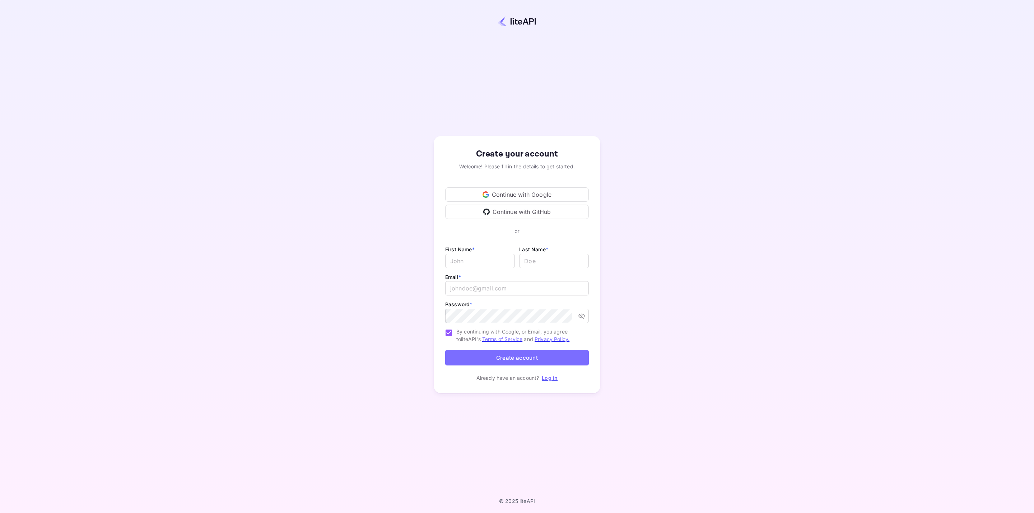 This screenshot has height=513, width=1034. I want to click on button: Create account, so click(517, 358).